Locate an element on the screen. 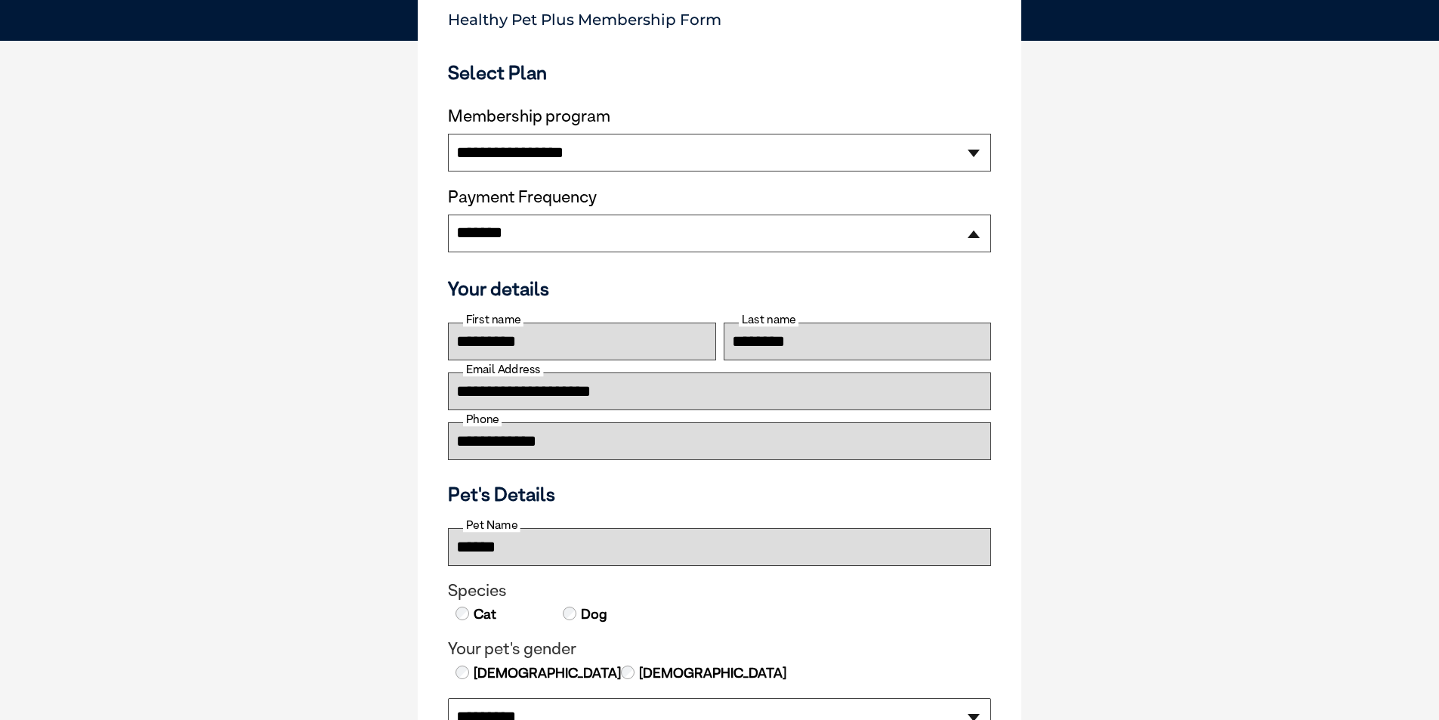  label: Last name is located at coordinates (768, 319).